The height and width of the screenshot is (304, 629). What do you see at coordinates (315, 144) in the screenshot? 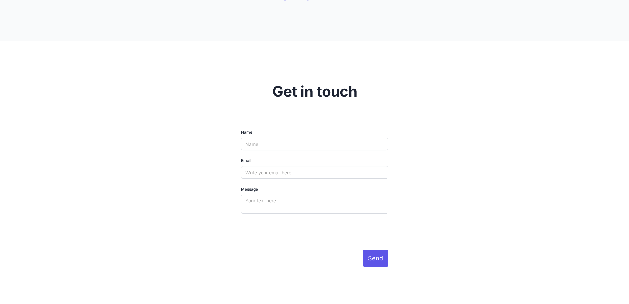
I see `input: Name` at bounding box center [315, 144].